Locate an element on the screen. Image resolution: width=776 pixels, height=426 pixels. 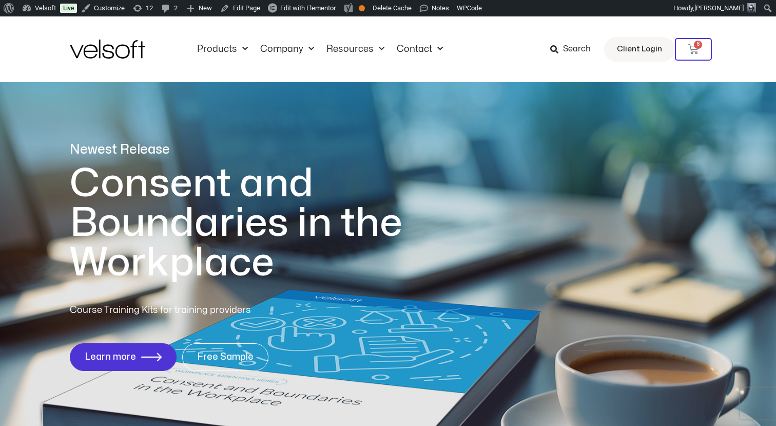
p: Newest Release is located at coordinates (257, 149).